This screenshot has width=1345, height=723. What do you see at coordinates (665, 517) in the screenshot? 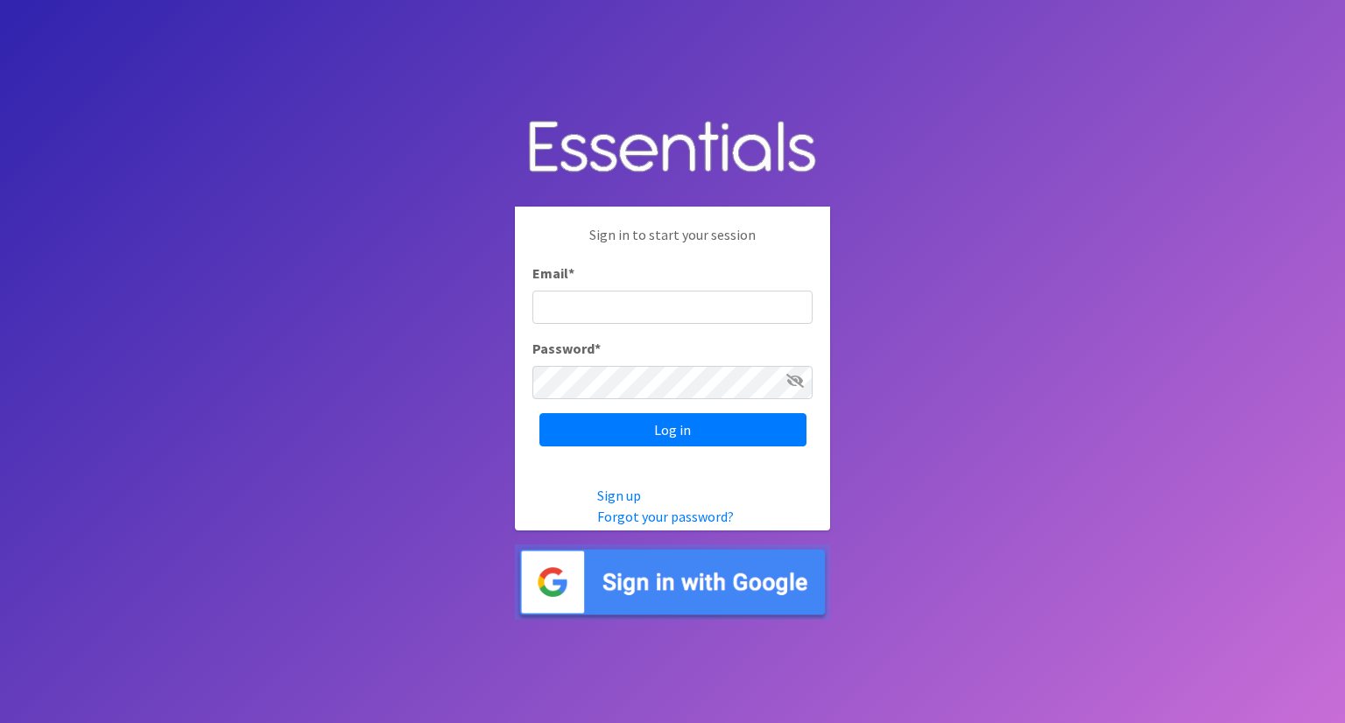
I see `a: Forgot your password?` at bounding box center [665, 517].